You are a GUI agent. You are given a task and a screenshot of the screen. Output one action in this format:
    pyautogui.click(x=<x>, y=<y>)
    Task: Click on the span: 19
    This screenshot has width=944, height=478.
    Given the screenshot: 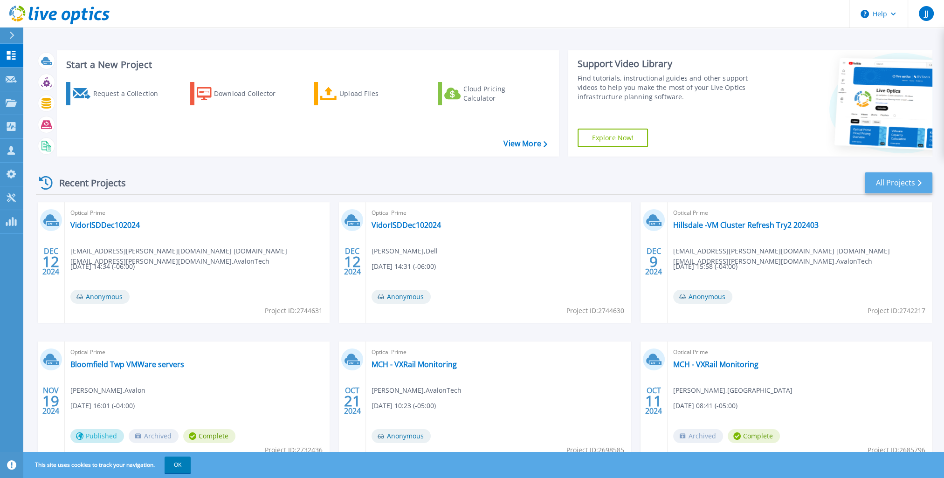 What is the action you would take?
    pyautogui.click(x=51, y=401)
    